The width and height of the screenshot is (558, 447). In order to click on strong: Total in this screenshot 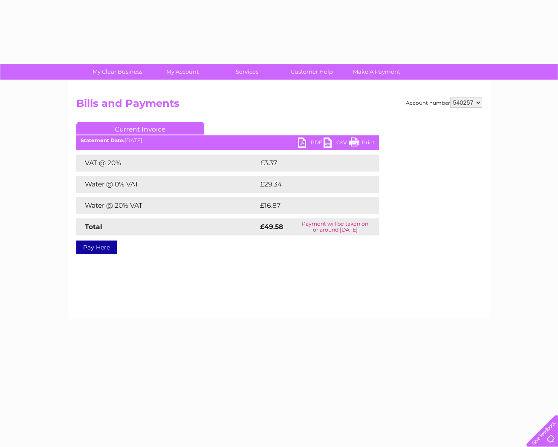, I will do `click(93, 227)`.